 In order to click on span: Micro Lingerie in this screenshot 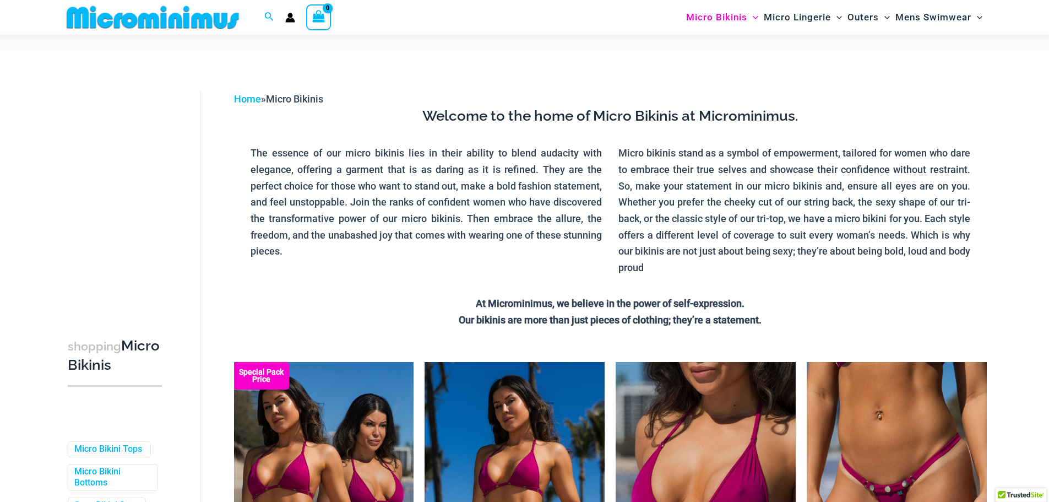, I will do `click(797, 17)`.